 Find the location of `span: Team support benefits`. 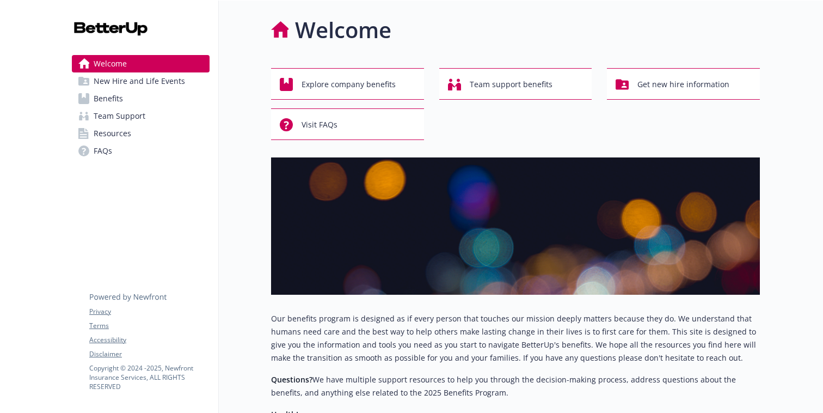

span: Team support benefits is located at coordinates (511, 84).